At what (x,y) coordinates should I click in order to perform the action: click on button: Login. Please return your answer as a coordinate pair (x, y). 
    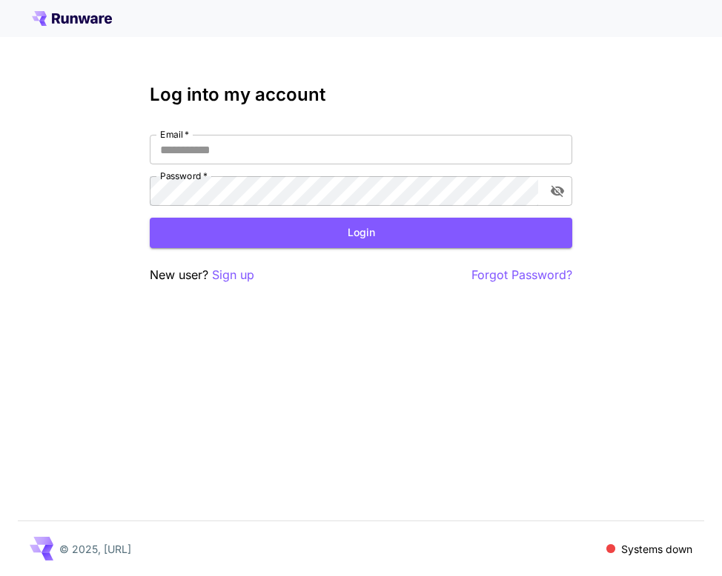
    Looking at the image, I should click on (361, 233).